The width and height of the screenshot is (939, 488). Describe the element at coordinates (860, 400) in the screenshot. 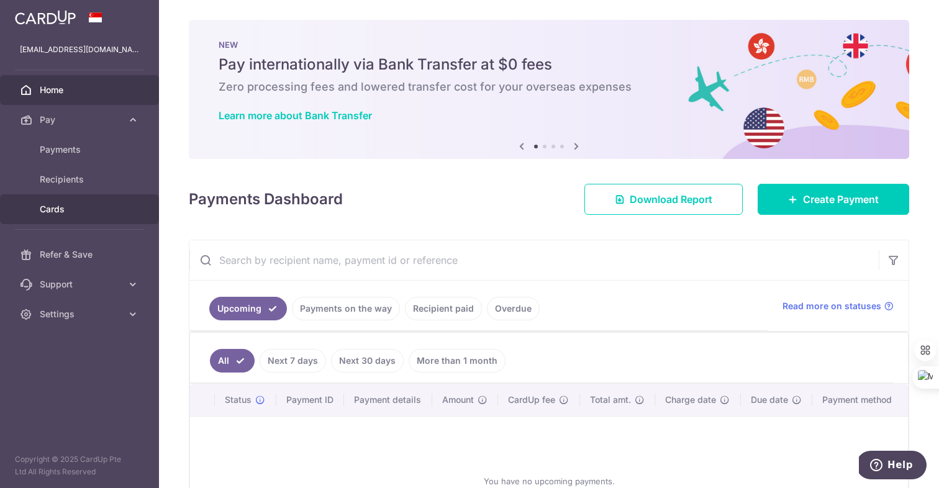

I see `th: Payment method` at that location.